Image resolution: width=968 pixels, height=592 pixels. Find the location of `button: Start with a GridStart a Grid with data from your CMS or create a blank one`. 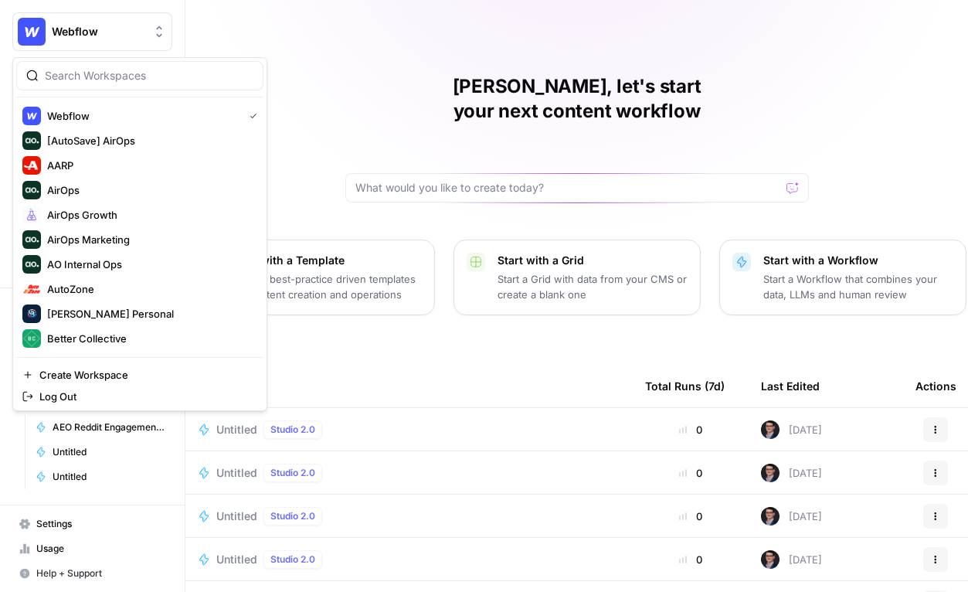

button: Start with a GridStart a Grid with data from your CMS or create a blank one is located at coordinates (577, 277).